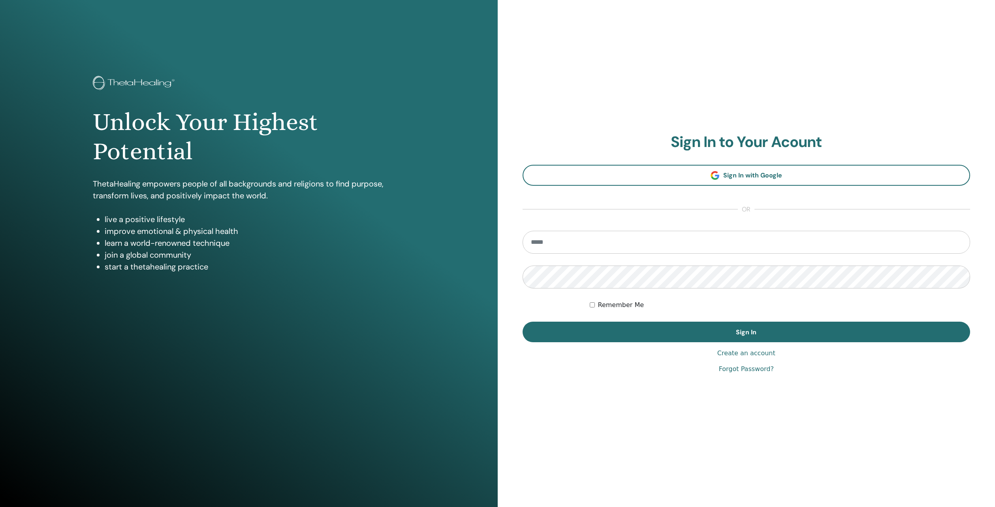 The width and height of the screenshot is (995, 507). Describe the element at coordinates (752, 175) in the screenshot. I see `span: Sign In with Google` at that location.